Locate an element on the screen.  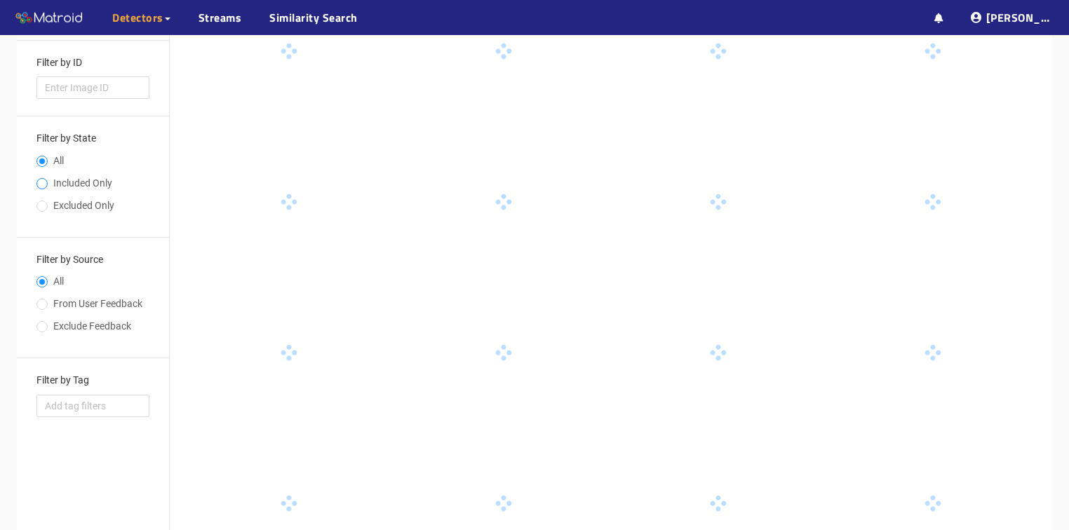
h3: Filter by Source is located at coordinates (93, 259).